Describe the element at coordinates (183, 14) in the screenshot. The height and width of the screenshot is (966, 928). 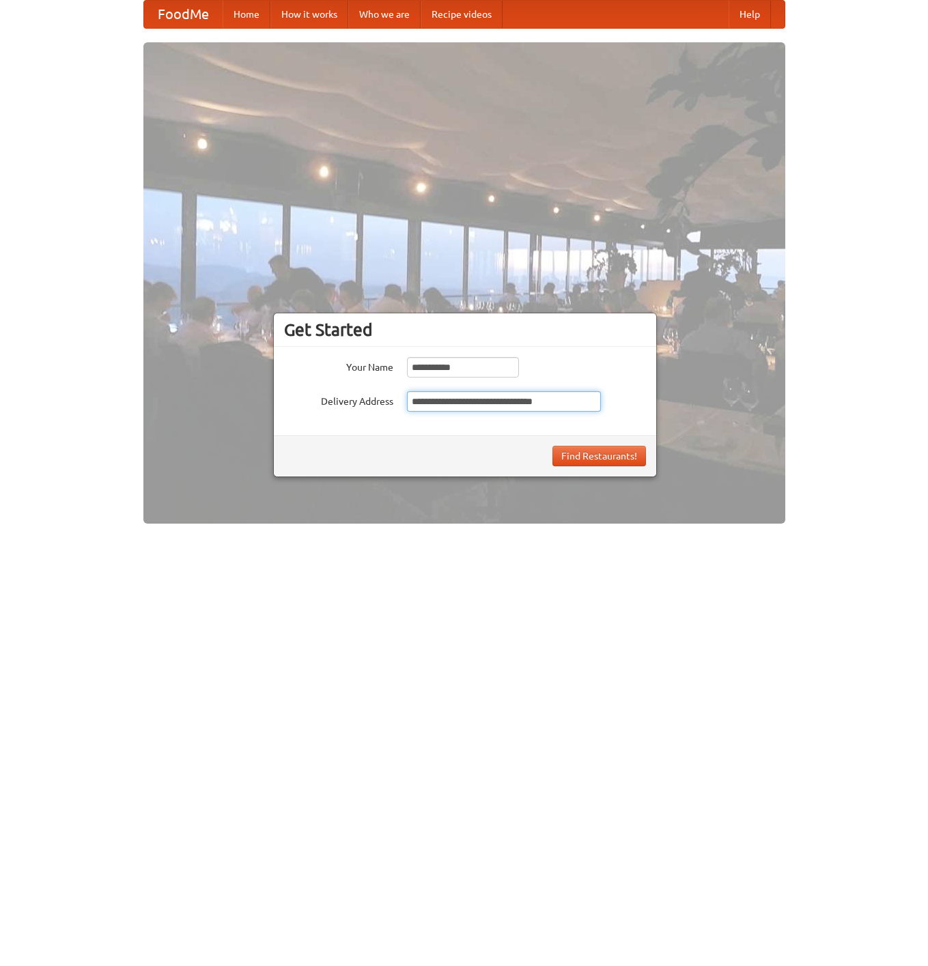
I see `a: FoodMe` at that location.